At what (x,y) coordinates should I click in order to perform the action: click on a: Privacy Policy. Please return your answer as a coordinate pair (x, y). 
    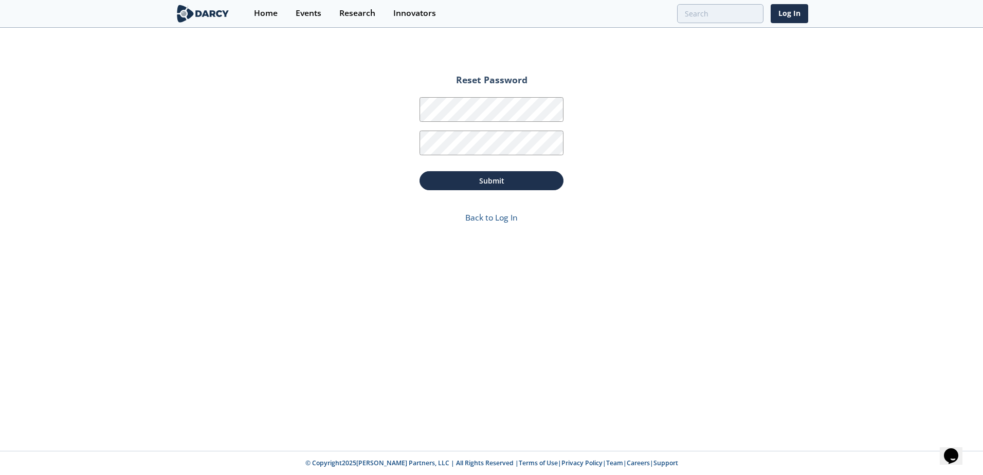
    Looking at the image, I should click on (582, 463).